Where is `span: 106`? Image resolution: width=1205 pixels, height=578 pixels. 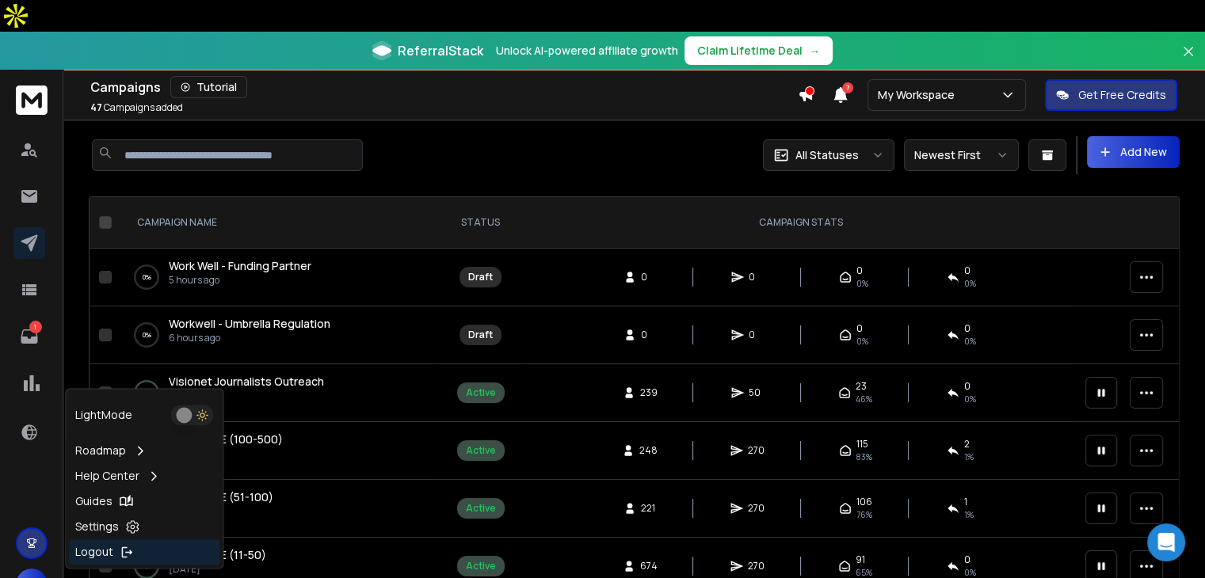
span: 106 is located at coordinates (864, 502).